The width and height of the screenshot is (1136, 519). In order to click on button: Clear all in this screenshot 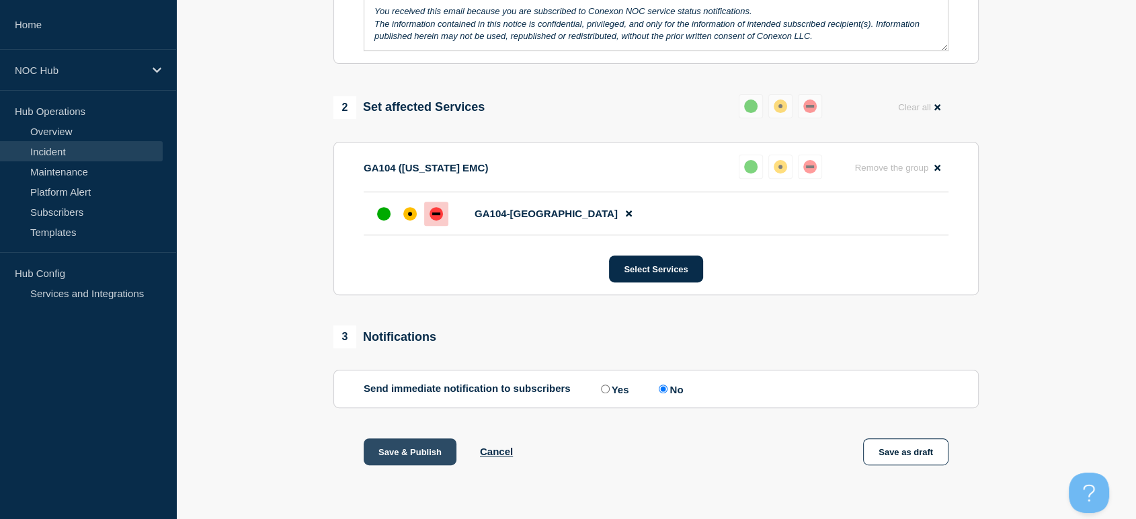, I will do `click(919, 107)`.